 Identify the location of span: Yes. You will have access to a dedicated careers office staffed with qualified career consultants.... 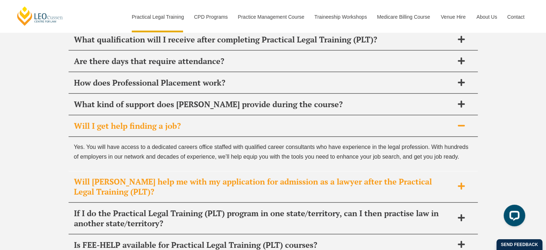
(271, 152).